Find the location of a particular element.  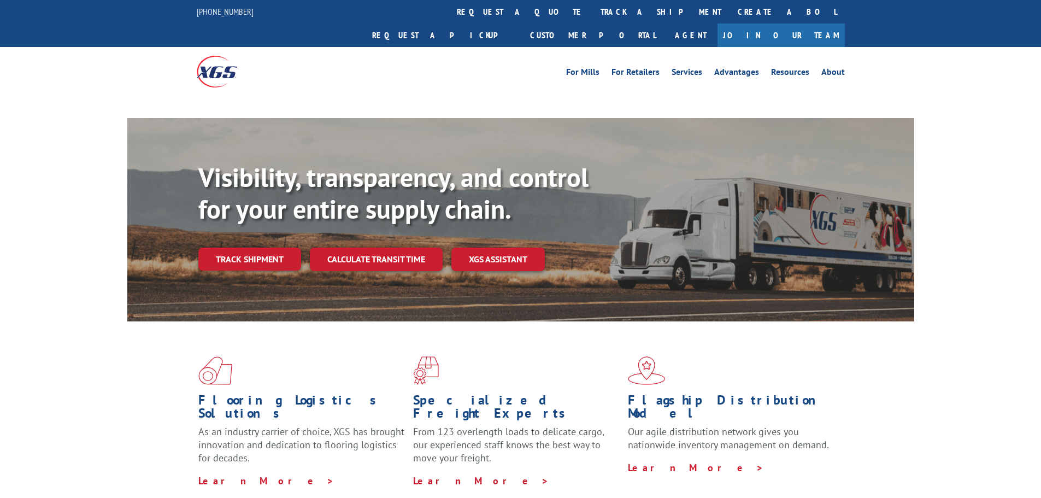

p: From 123 overlength loads to delicate cargo, our experienced staff knows the best way to move you... is located at coordinates (517, 449).